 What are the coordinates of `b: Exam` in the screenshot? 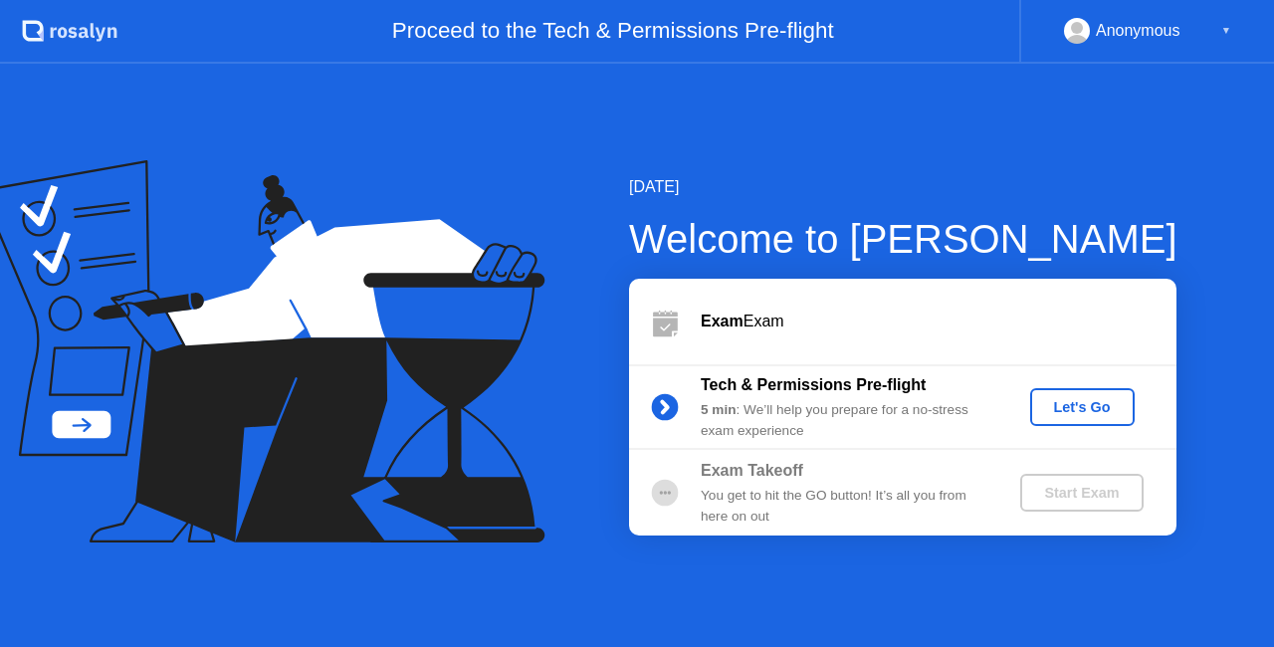 It's located at (722, 321).